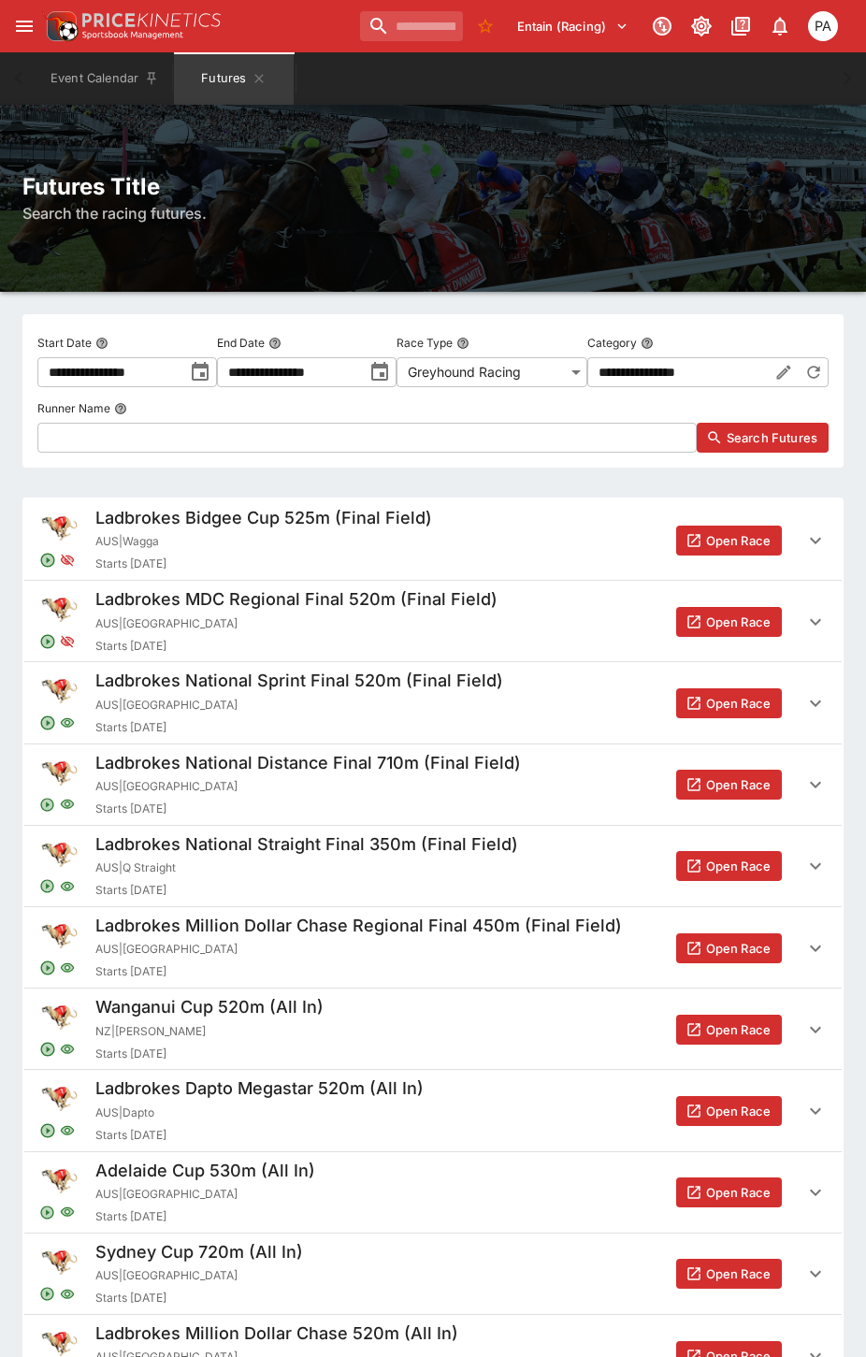  What do you see at coordinates (264, 541) in the screenshot?
I see `span: AUS | Wagga` at bounding box center [264, 541].